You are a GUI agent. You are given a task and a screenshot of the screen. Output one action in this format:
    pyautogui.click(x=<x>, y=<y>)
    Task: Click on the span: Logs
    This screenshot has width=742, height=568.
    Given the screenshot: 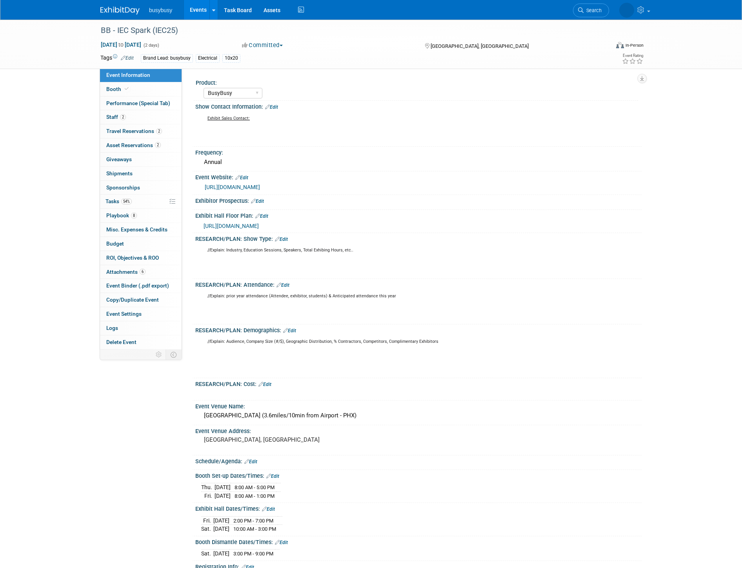 What is the action you would take?
    pyautogui.click(x=112, y=328)
    